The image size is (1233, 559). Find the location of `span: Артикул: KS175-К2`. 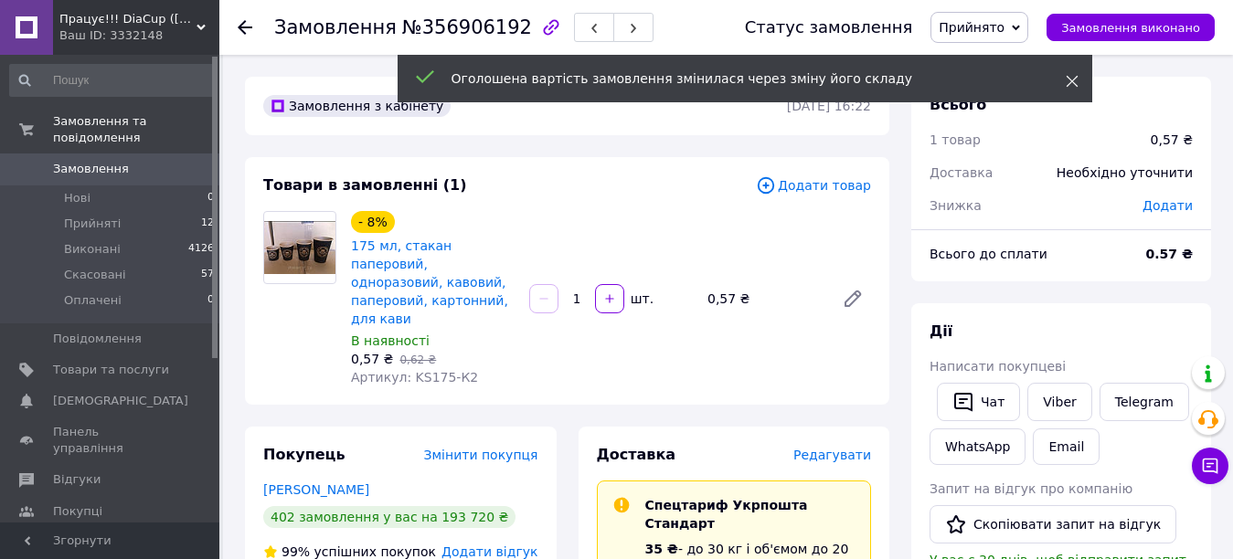

span: Артикул: KS175-К2 is located at coordinates (414, 377).